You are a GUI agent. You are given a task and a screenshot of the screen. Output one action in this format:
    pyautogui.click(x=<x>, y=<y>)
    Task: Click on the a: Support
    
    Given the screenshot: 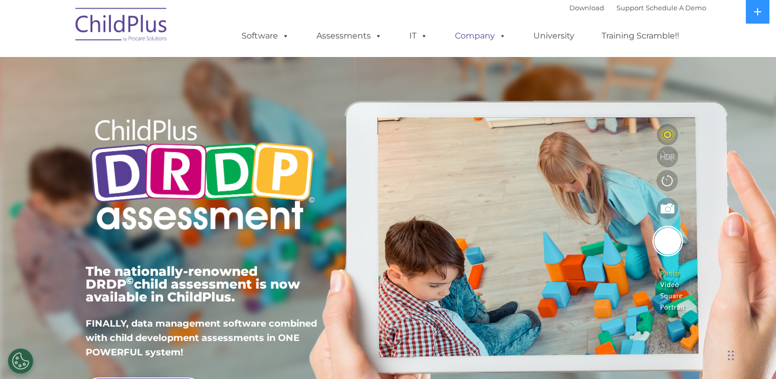 What is the action you would take?
    pyautogui.click(x=630, y=8)
    